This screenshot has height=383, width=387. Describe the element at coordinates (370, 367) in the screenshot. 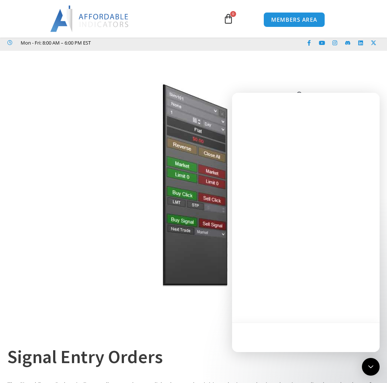

I see `div: Open Intercom Messenger` at that location.